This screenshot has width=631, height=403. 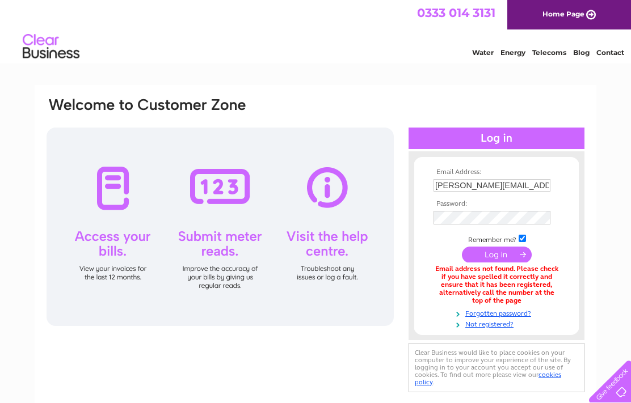 What do you see at coordinates (496, 368) in the screenshot?
I see `div: Clear Business would like to place cookies on your computer to improve your experience of the sit...` at bounding box center [496, 368].